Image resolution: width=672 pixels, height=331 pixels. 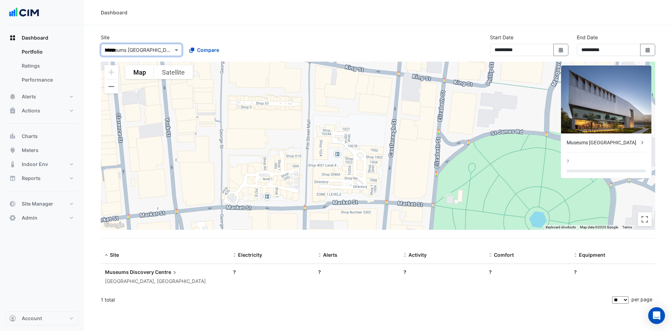 I want to click on app-icon: Reports, so click(x=13, y=178).